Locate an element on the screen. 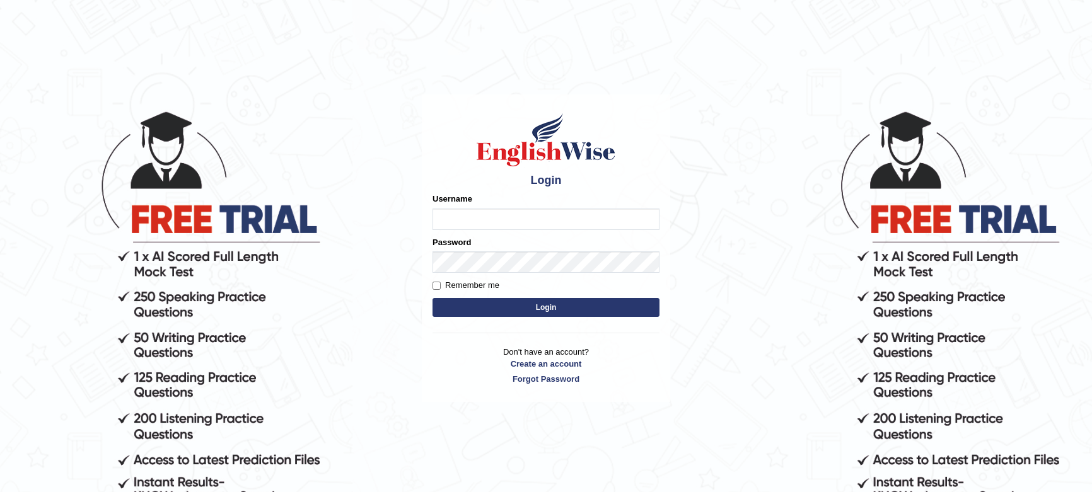  button: Login is located at coordinates (546, 308).